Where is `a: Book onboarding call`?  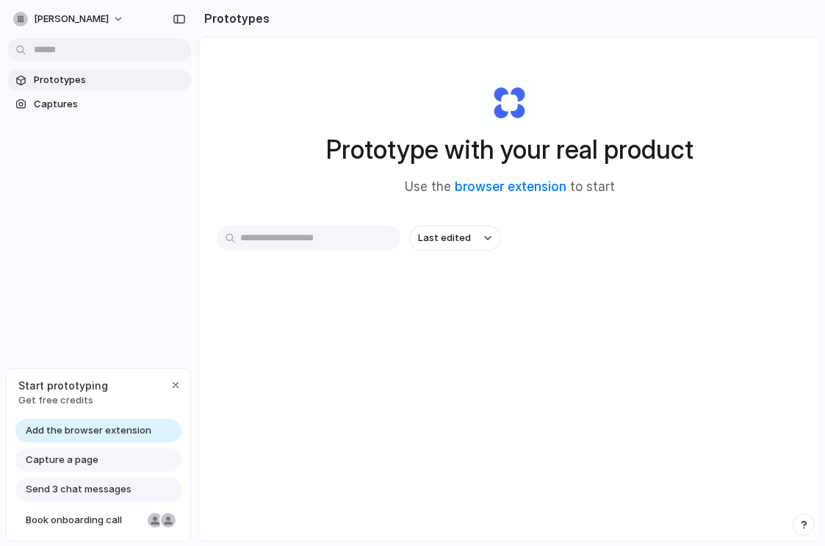 a: Book onboarding call is located at coordinates (98, 520).